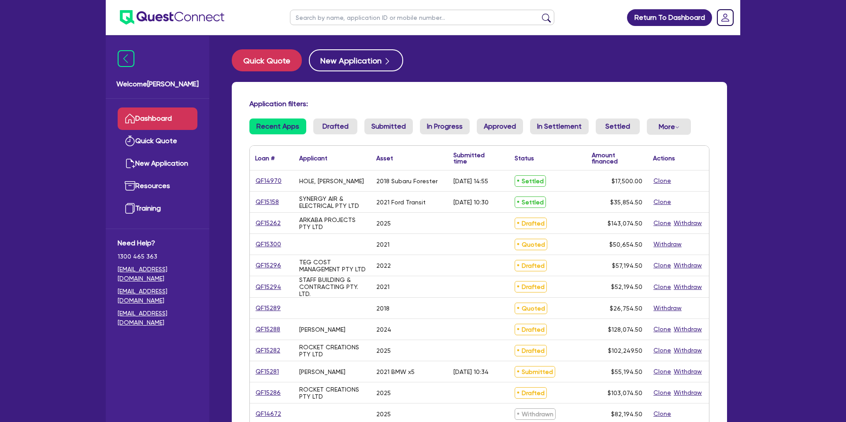  What do you see at coordinates (130, 164) in the screenshot?
I see `img: new-application` at bounding box center [130, 164].